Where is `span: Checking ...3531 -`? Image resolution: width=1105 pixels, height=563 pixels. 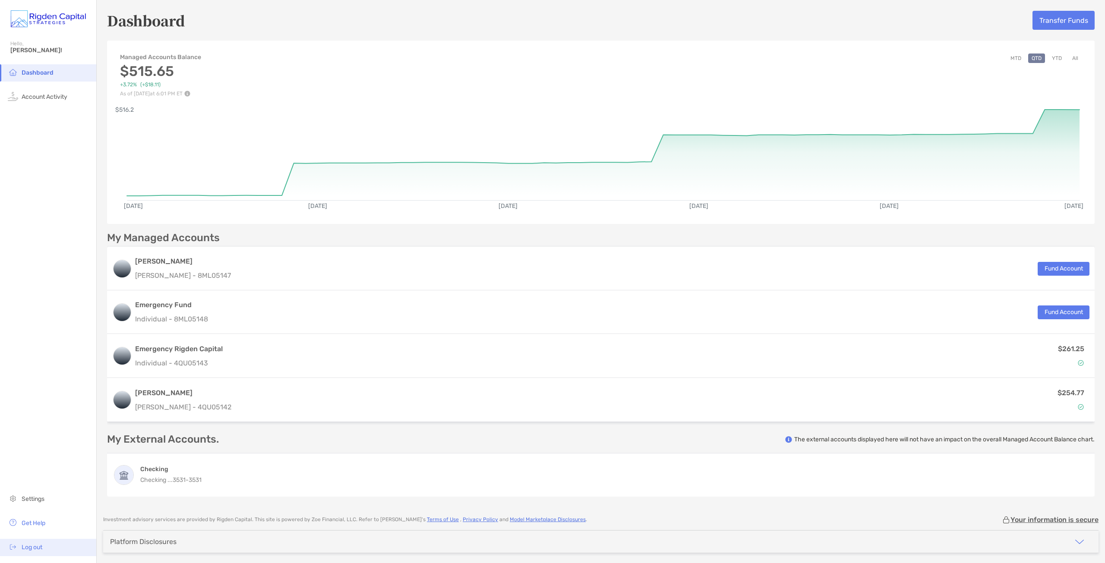 span: Checking ...3531 - is located at coordinates (164, 480).